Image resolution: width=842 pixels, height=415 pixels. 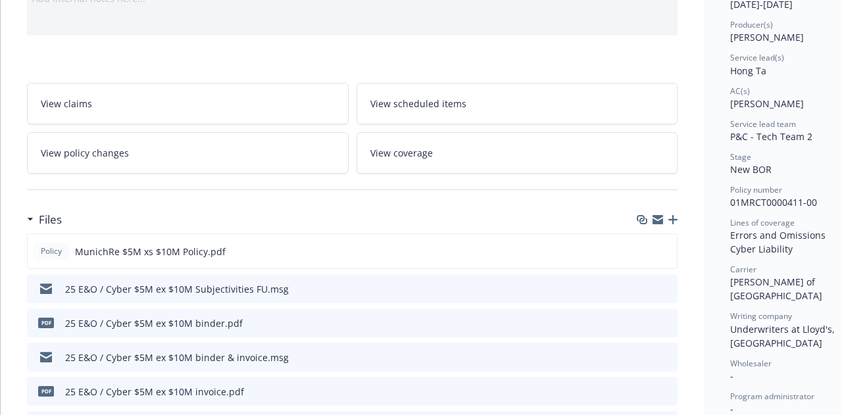 What do you see at coordinates (155, 392) in the screenshot?
I see `div: 25 E&O / Cyber $5M ex $10M invoice.pdf` at bounding box center [155, 392].